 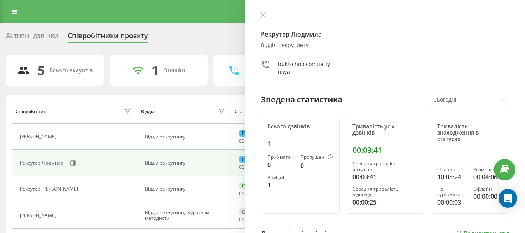 What do you see at coordinates (452, 177) in the screenshot?
I see `div: 10:08:24` at bounding box center [452, 177].